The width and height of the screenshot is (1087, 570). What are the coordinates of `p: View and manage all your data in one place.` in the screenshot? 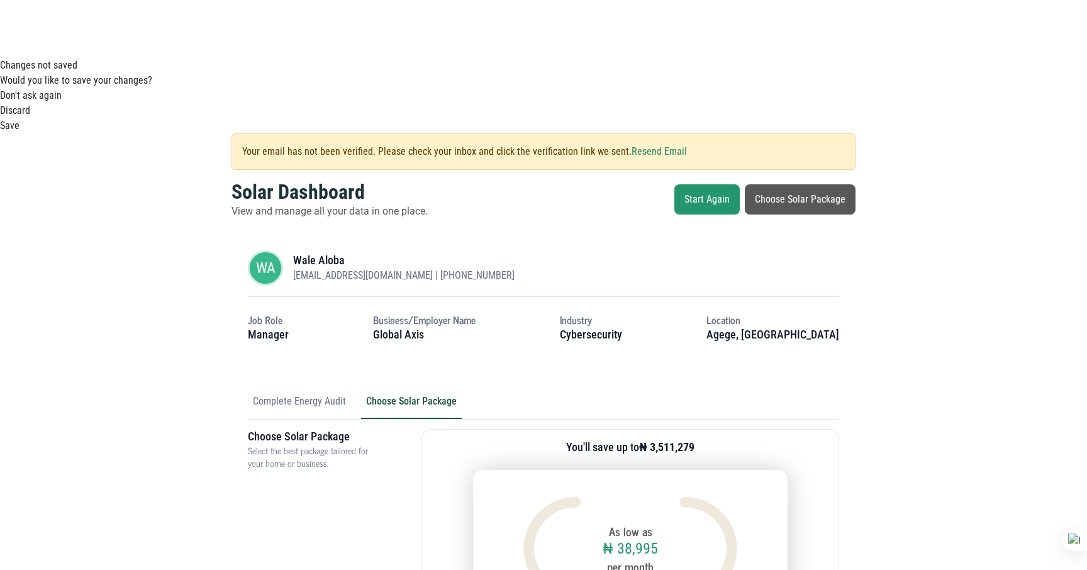 It's located at (330, 211).